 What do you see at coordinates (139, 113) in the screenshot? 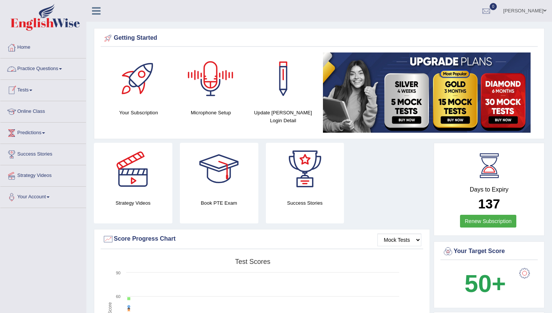
I see `h4: Your Subscription` at bounding box center [139, 113].